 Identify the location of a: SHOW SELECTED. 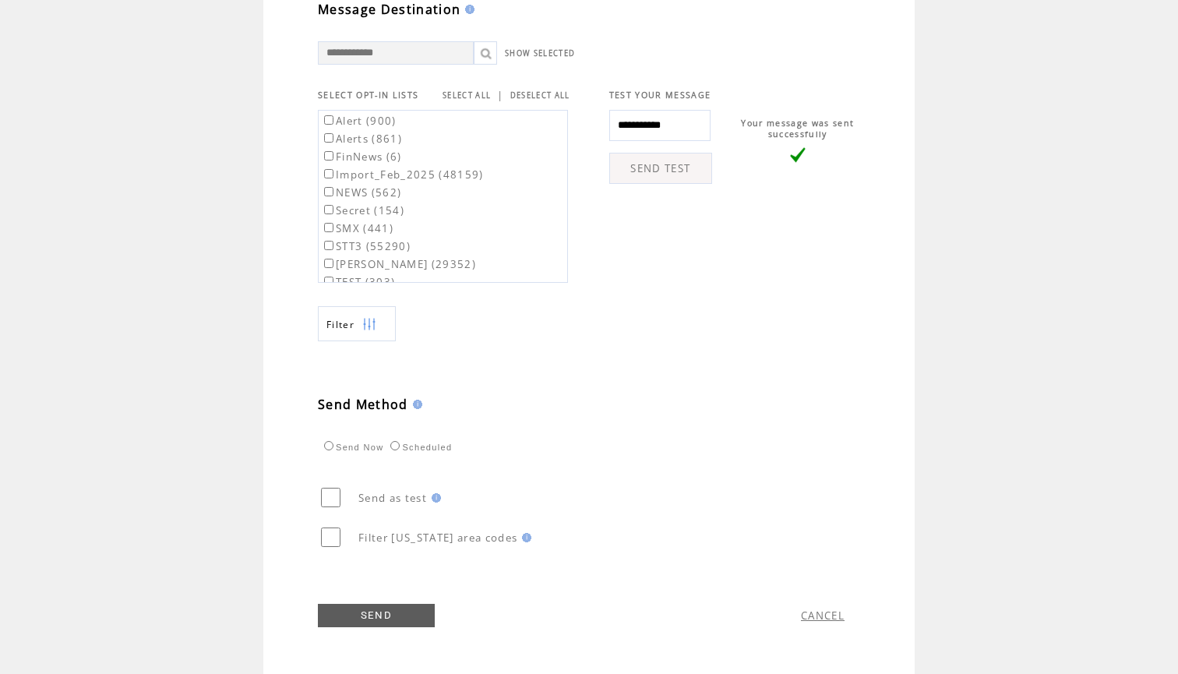
(540, 53).